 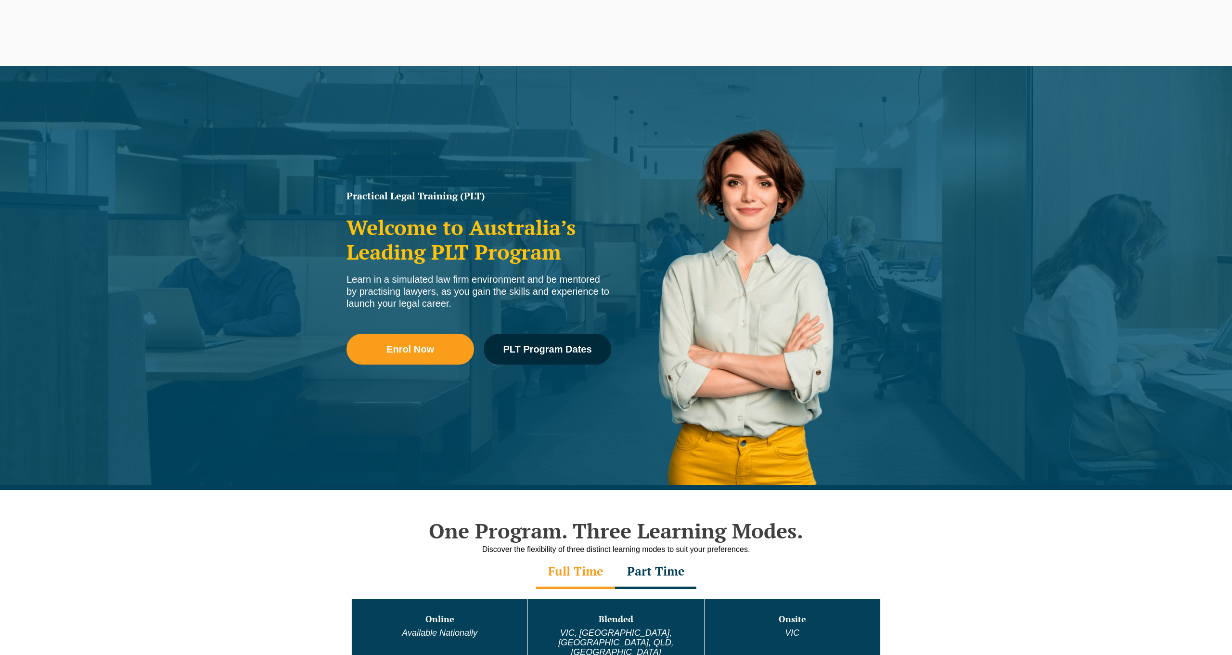 I want to click on h3: Online, so click(x=440, y=619).